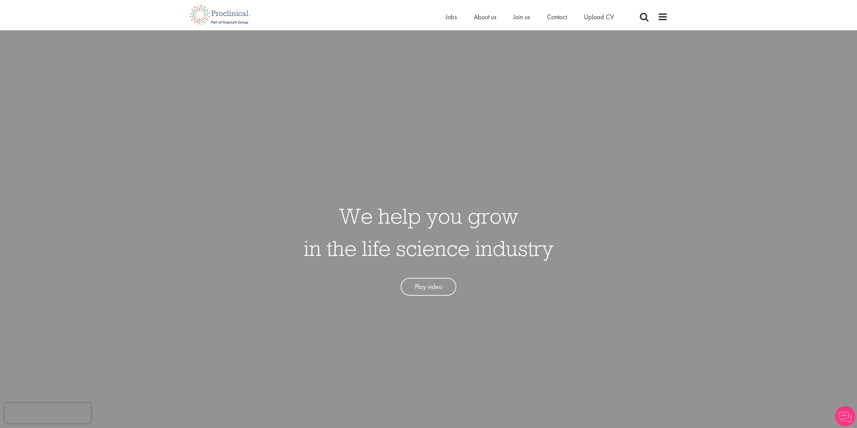 This screenshot has width=857, height=428. What do you see at coordinates (599, 17) in the screenshot?
I see `span: Upload CV` at bounding box center [599, 17].